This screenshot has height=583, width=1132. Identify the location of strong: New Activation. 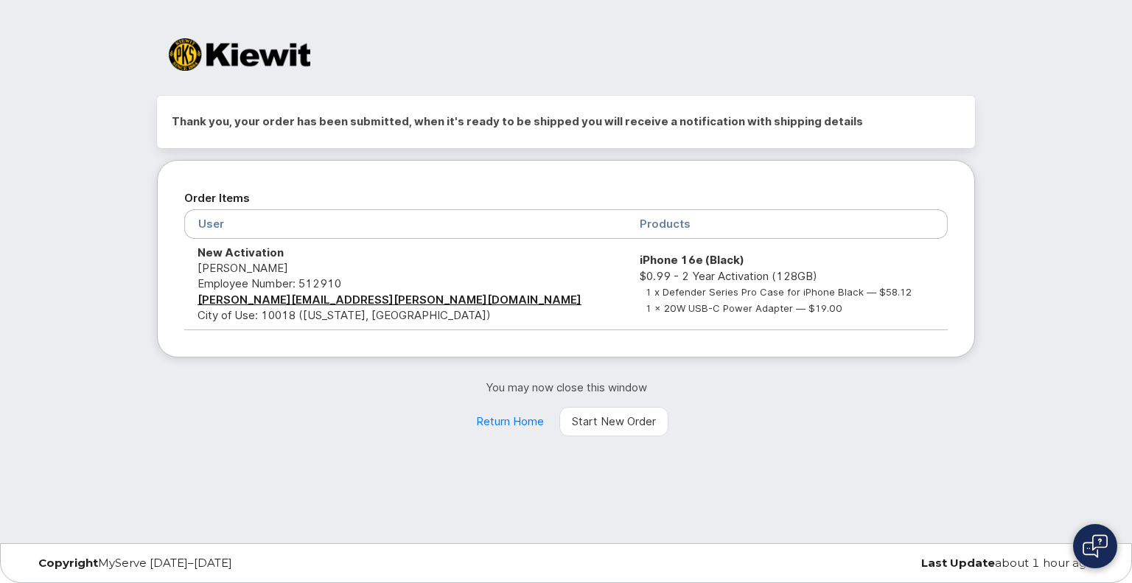
(240, 252).